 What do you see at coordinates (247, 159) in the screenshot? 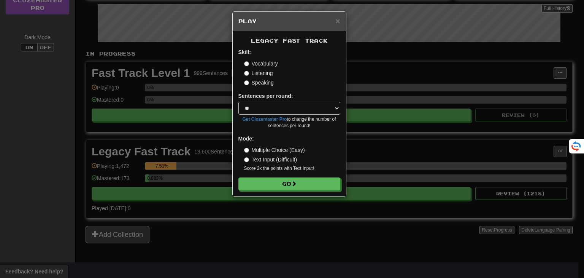
I see `input: Text Input (Difficult)` at bounding box center [247, 159].